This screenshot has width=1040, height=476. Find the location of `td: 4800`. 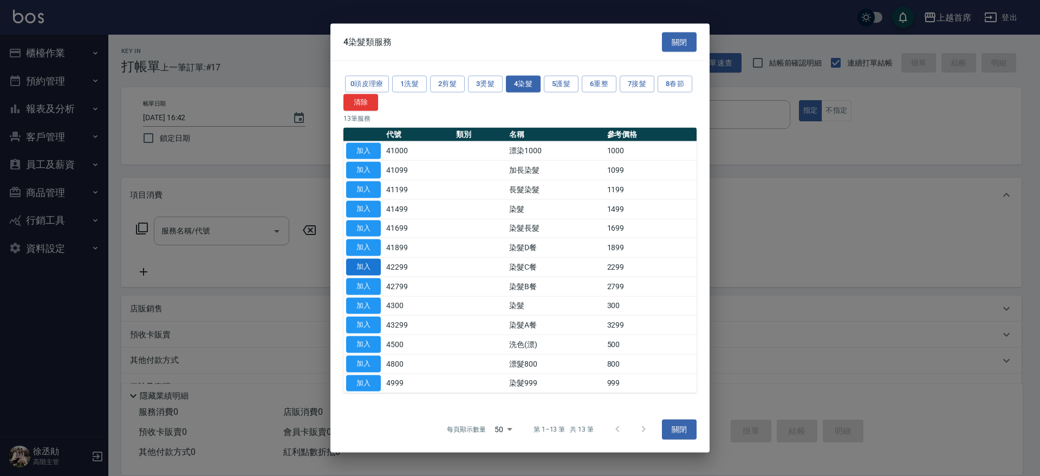

td: 4800 is located at coordinates (418, 364).